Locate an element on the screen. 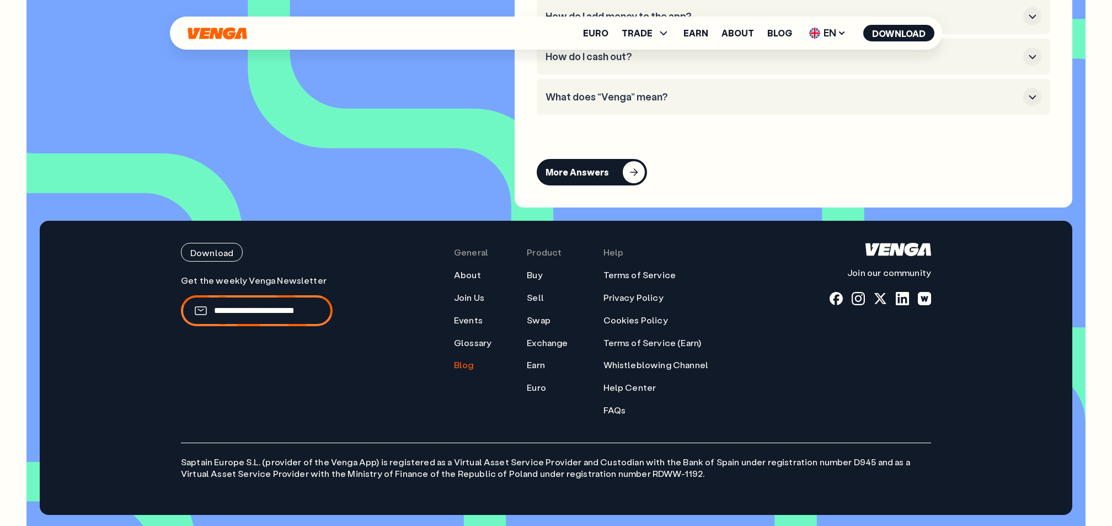 The height and width of the screenshot is (526, 1112). a: Help Center is located at coordinates (630, 387).